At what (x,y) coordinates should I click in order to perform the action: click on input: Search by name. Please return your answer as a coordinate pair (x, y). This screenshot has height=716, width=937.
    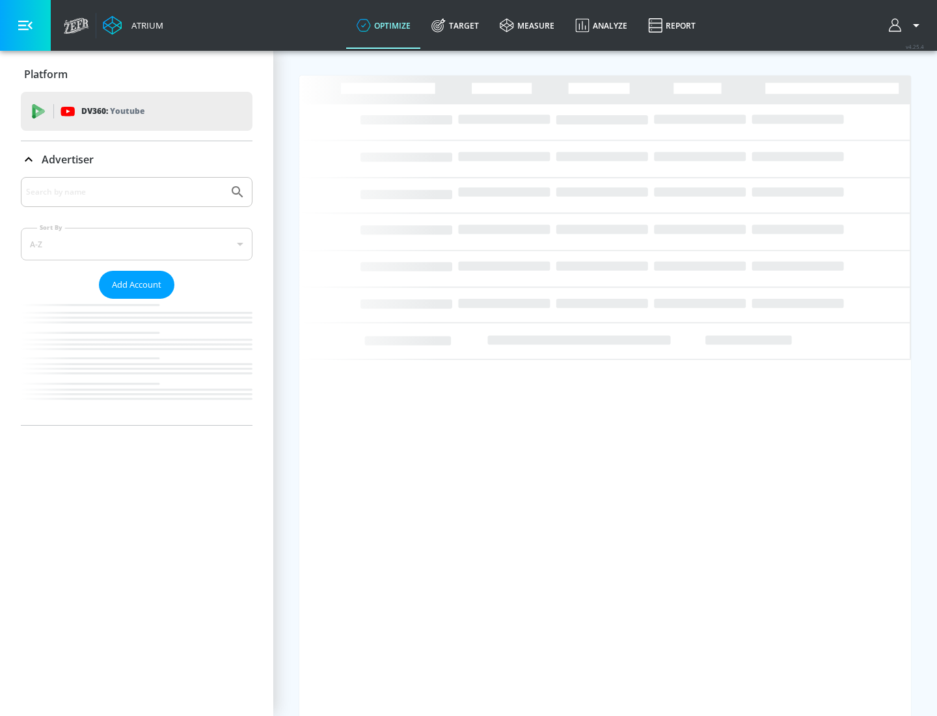
    Looking at the image, I should click on (124, 192).